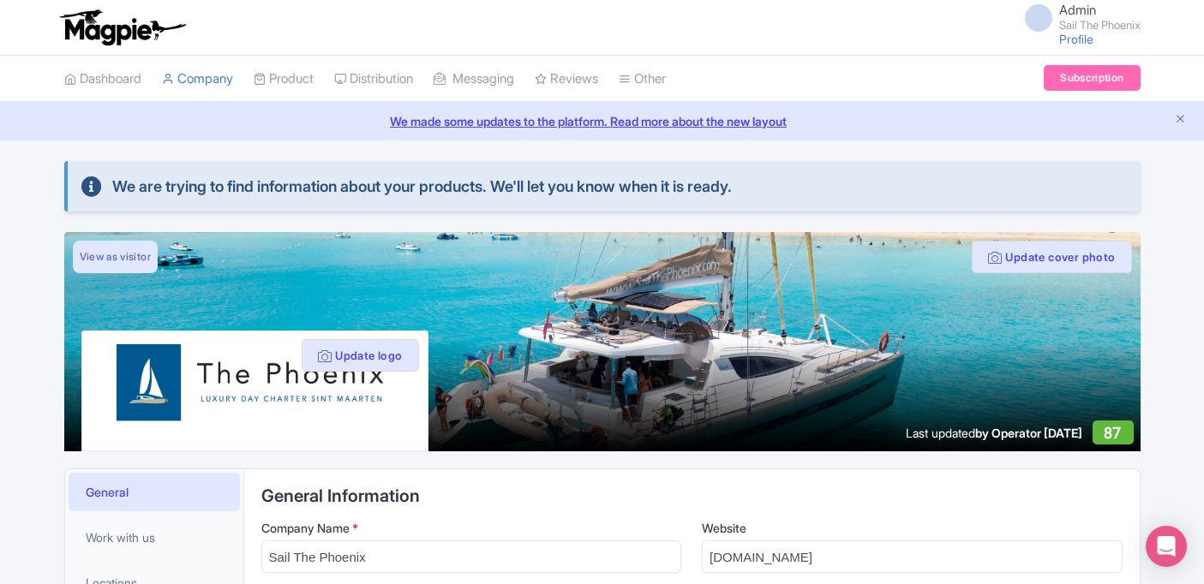 This screenshot has height=584, width=1204. I want to click on img: zjnpxfp4zqd6v6jvqlhf.png, so click(255, 391).